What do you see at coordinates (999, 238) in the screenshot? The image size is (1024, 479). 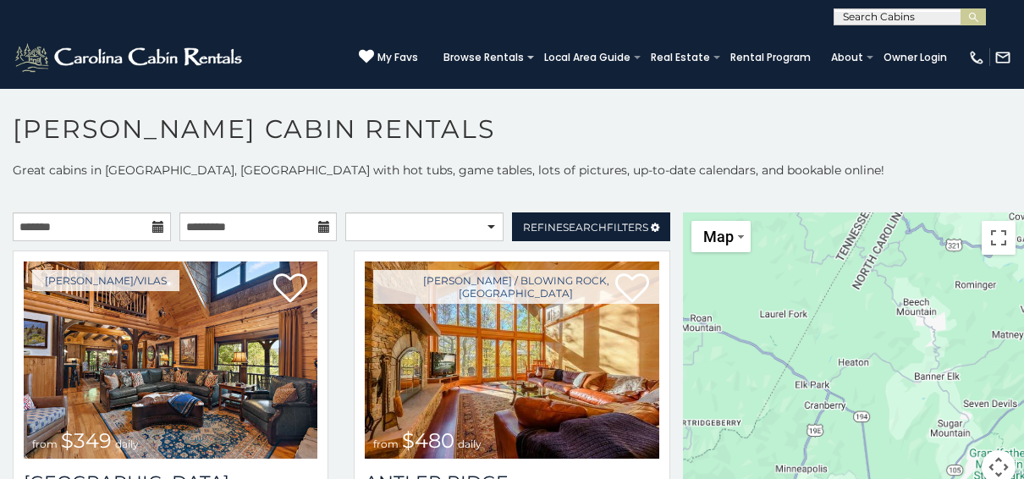 I see `button: Toggle fullscreen view` at bounding box center [999, 238].